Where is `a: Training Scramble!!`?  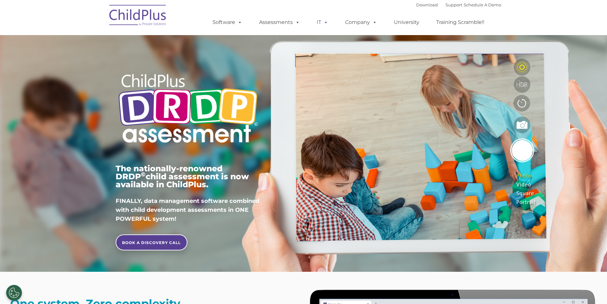
a: Training Scramble!! is located at coordinates (460, 22).